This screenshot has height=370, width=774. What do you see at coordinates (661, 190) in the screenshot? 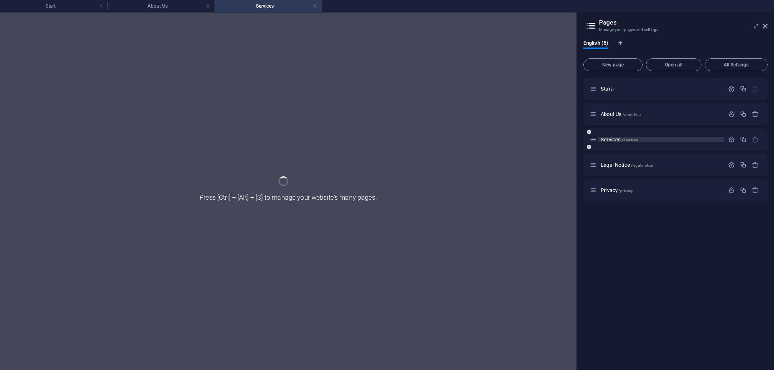
I see `div: Privacy/privacy` at bounding box center [661, 190].